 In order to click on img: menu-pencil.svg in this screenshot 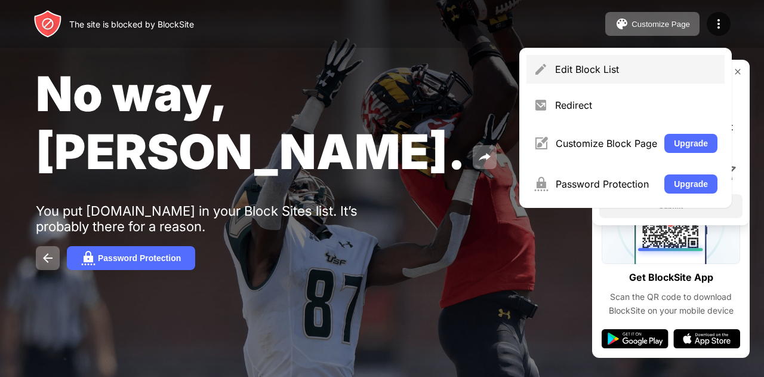, I will do `click(541, 69)`.